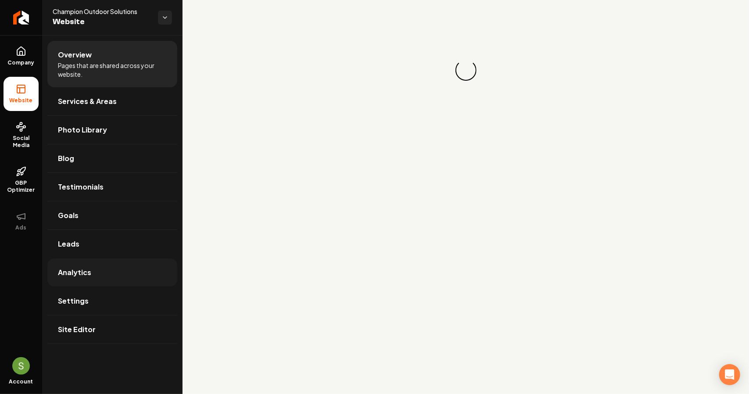 The height and width of the screenshot is (394, 749). What do you see at coordinates (112, 101) in the screenshot?
I see `a: Services & Areas` at bounding box center [112, 101].